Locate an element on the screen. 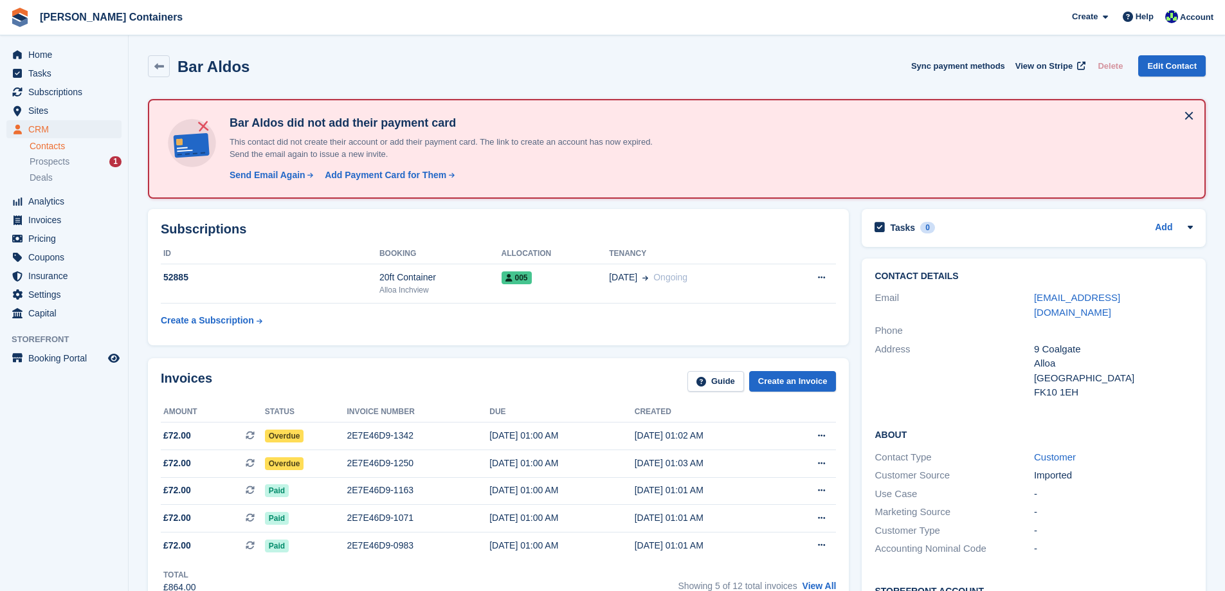  a: Edit Contact is located at coordinates (1172, 66).